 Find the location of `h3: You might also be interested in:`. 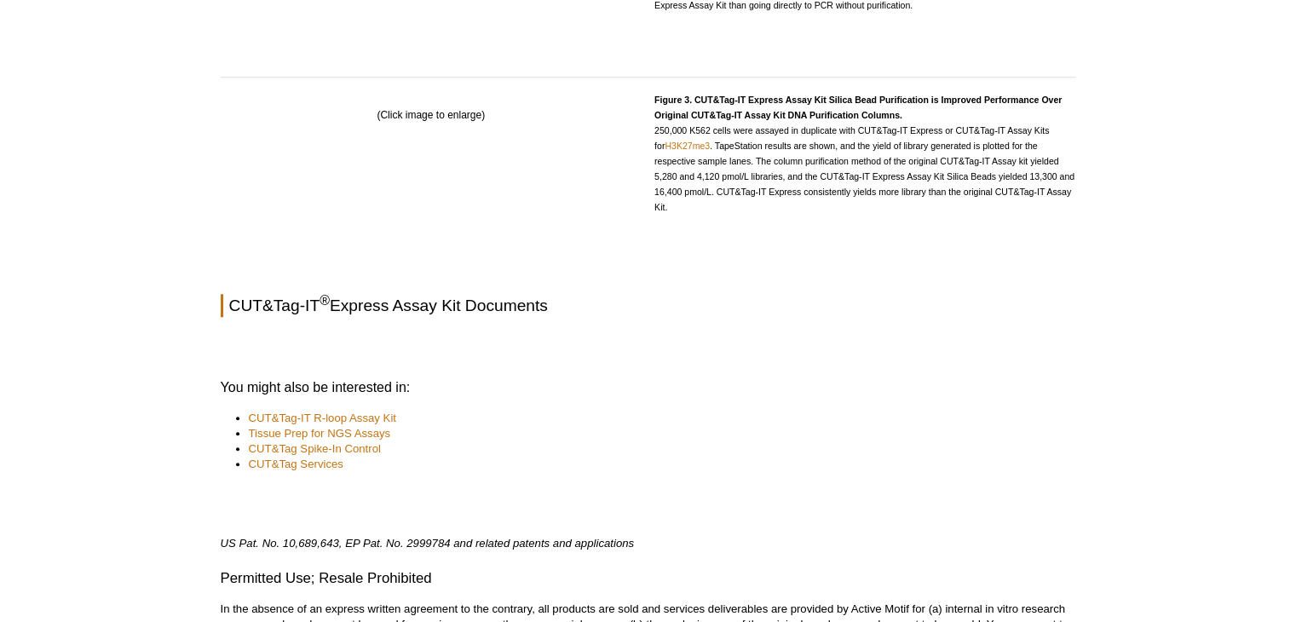

h3: You might also be interested in: is located at coordinates (648, 388).